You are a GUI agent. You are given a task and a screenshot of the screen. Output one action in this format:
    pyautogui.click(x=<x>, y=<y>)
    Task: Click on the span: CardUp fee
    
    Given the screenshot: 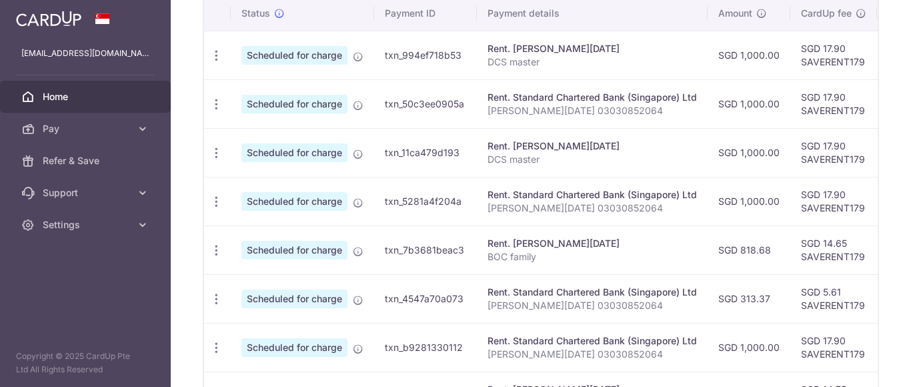 What is the action you would take?
    pyautogui.click(x=826, y=13)
    